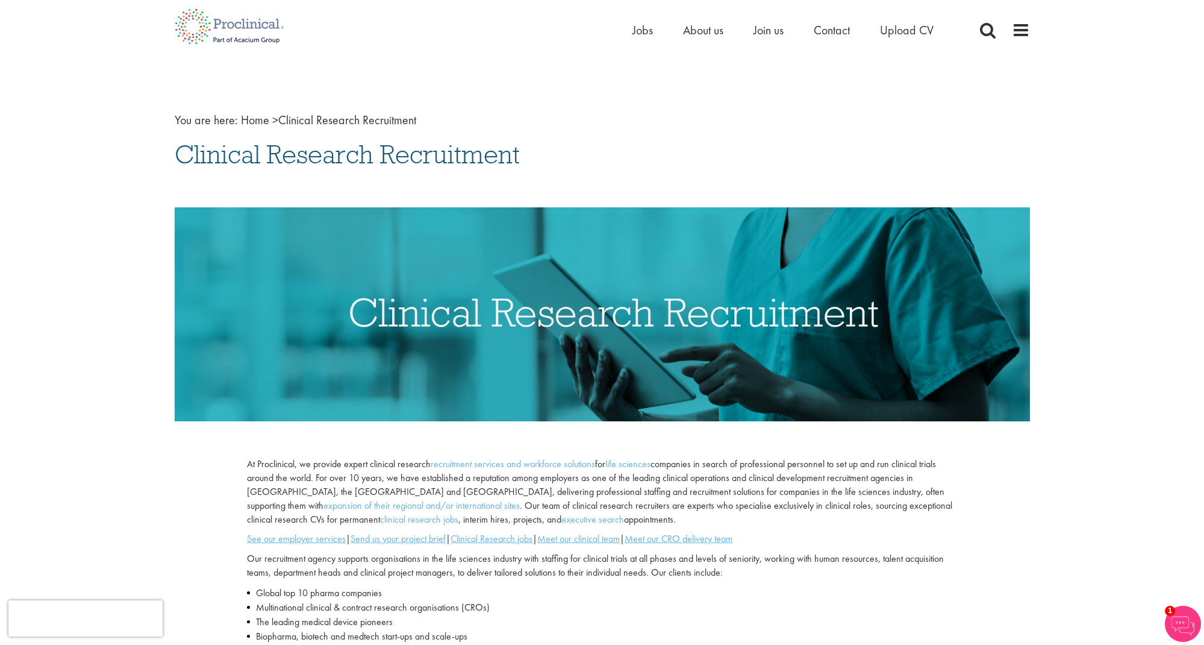 This screenshot has height=645, width=1204. Describe the element at coordinates (492, 538) in the screenshot. I see `a: Clinical Research jobs` at that location.